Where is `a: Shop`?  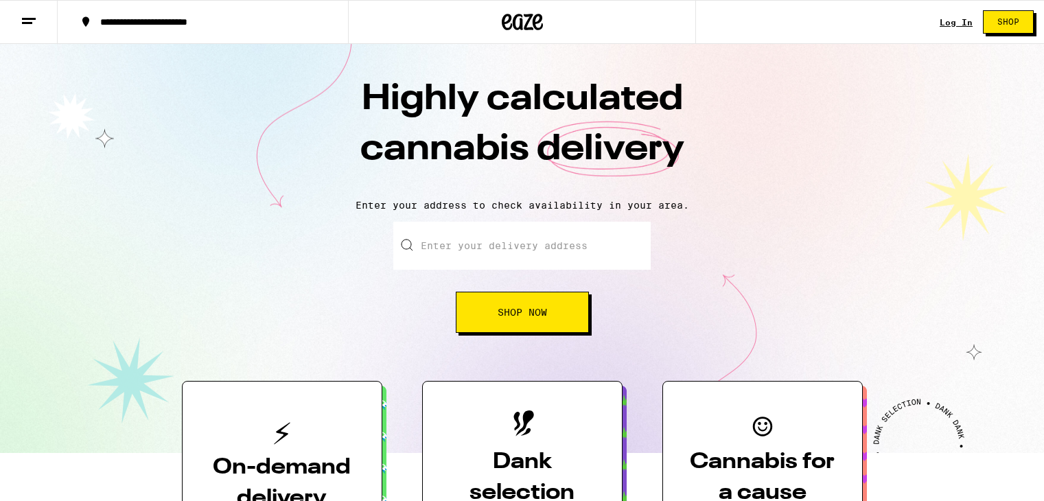 a: Shop is located at coordinates (1008, 22).